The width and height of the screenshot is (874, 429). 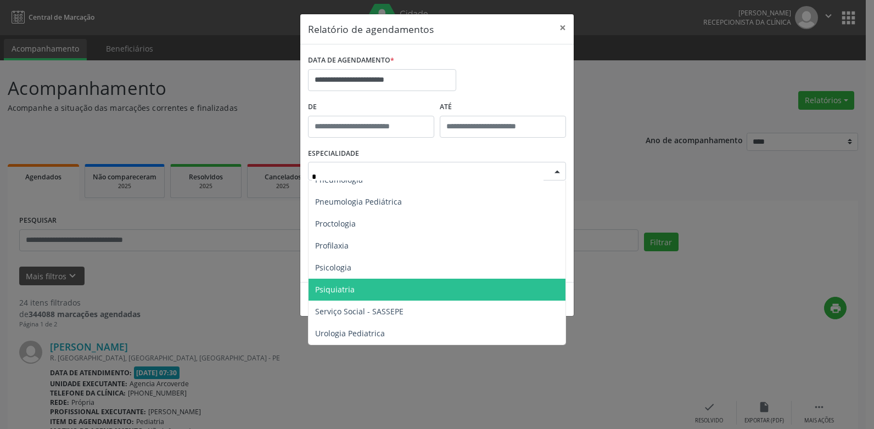 What do you see at coordinates (359, 311) in the screenshot?
I see `span: Serviço Social - SASSEPE` at bounding box center [359, 311].